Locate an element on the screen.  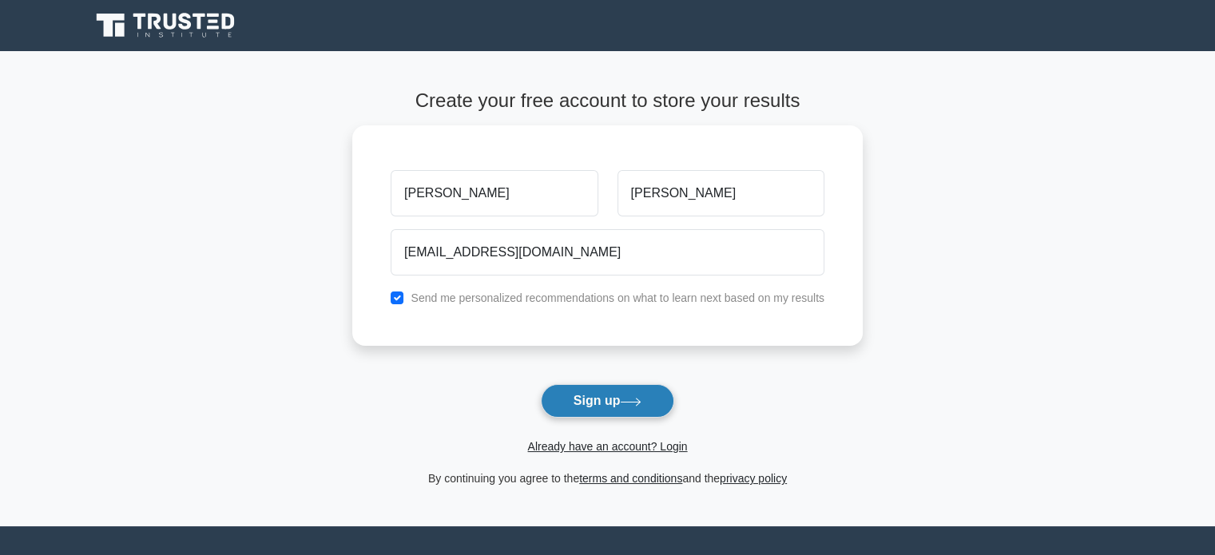
div: By continuing you agree to the and the is located at coordinates (607, 478).